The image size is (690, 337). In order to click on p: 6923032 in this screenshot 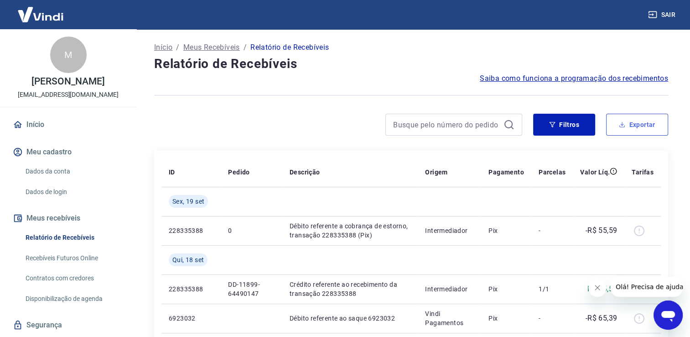, I will do `click(191, 318)`.